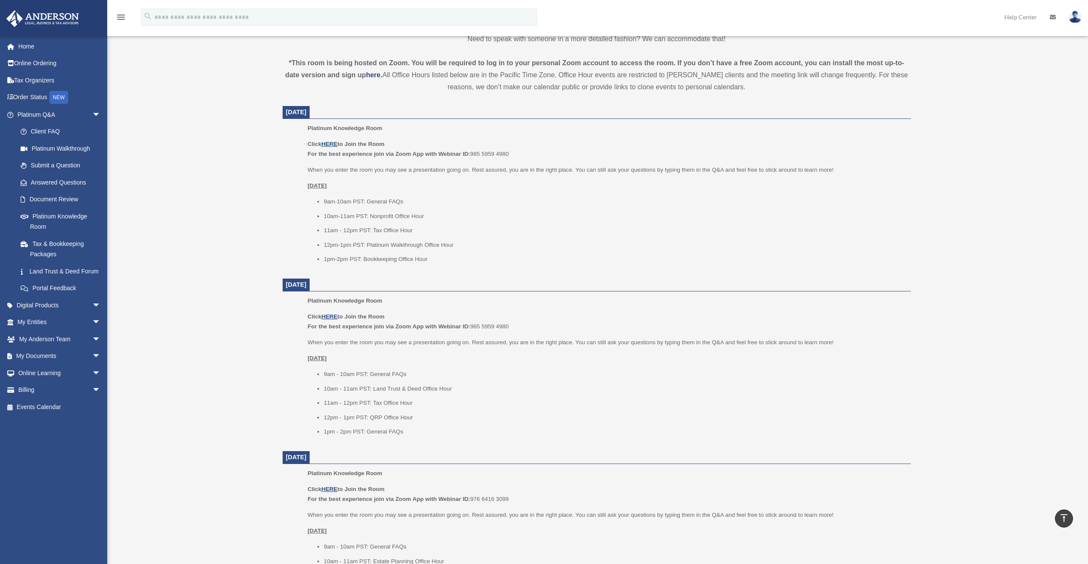 The height and width of the screenshot is (564, 1088). What do you see at coordinates (60, 407) in the screenshot?
I see `a: Events Calendar` at bounding box center [60, 407].